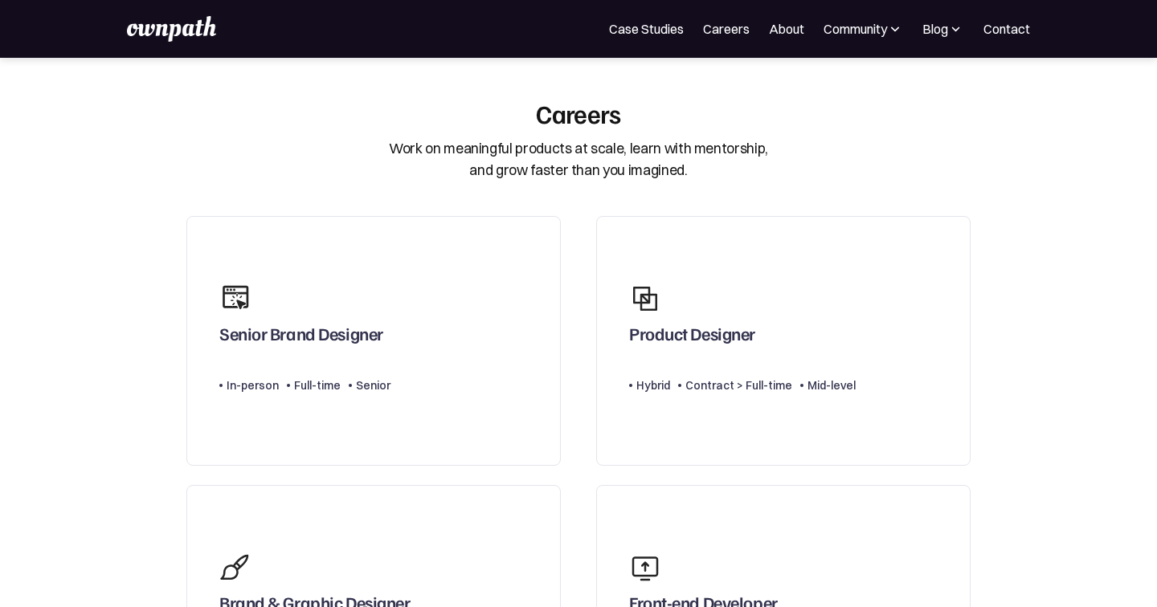 The image size is (1157, 607). I want to click on div: Full-time, so click(317, 386).